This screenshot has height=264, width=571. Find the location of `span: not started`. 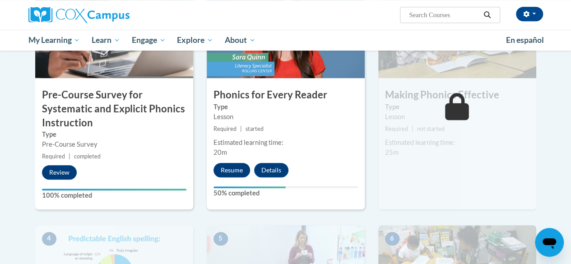

span: not started is located at coordinates (430, 129).